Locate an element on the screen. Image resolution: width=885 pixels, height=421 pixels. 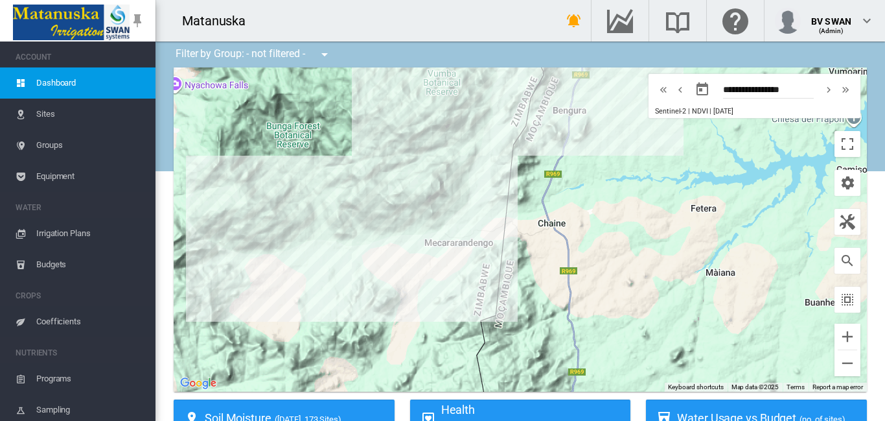
span: NUTRIENTS is located at coordinates (80, 352).